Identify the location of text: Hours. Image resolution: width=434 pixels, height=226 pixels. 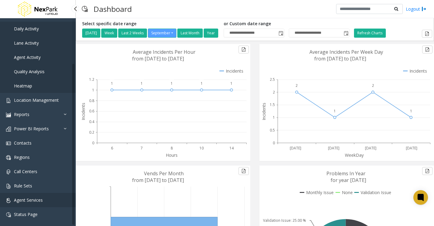
(172, 155).